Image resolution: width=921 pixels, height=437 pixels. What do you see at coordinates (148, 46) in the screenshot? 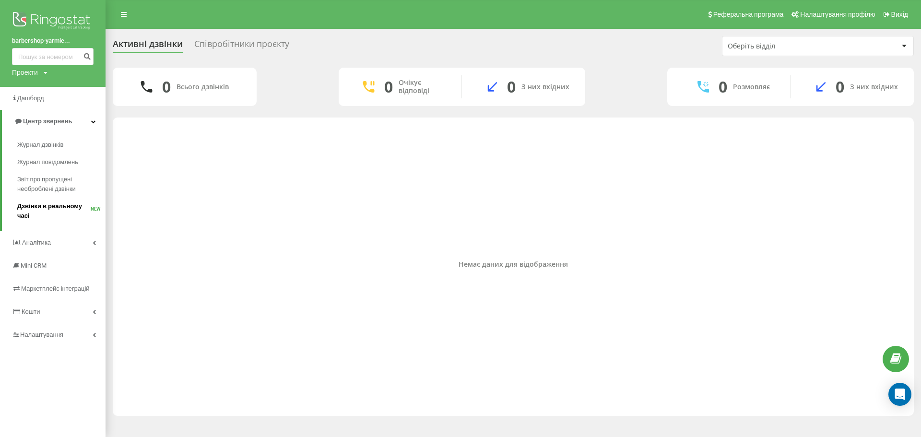
I see `div: Активні дзвінки` at bounding box center [148, 46].